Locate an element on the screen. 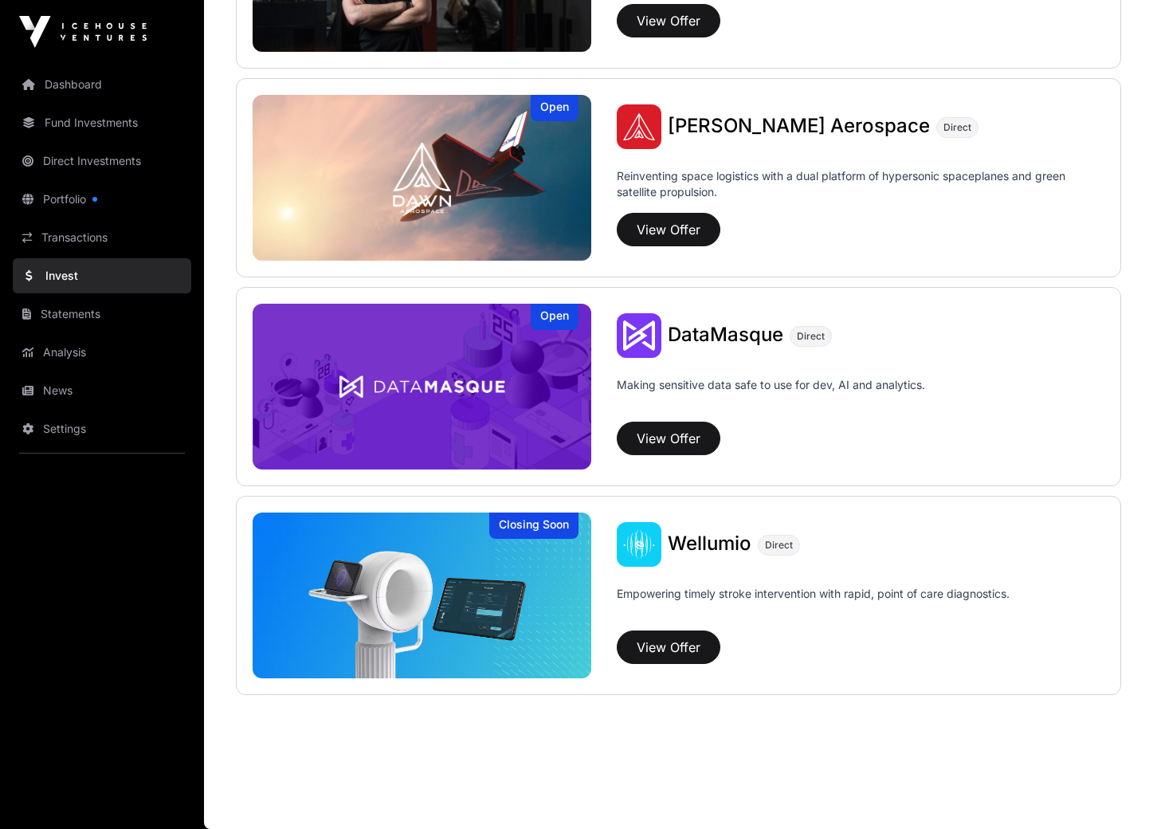 This screenshot has height=829, width=1153. span: DataMasque is located at coordinates (725, 334).